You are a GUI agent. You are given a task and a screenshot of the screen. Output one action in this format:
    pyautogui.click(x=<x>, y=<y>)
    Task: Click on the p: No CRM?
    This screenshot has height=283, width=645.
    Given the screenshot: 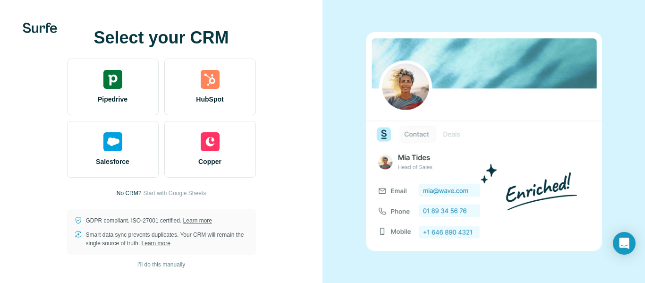 What is the action you would take?
    pyautogui.click(x=129, y=193)
    